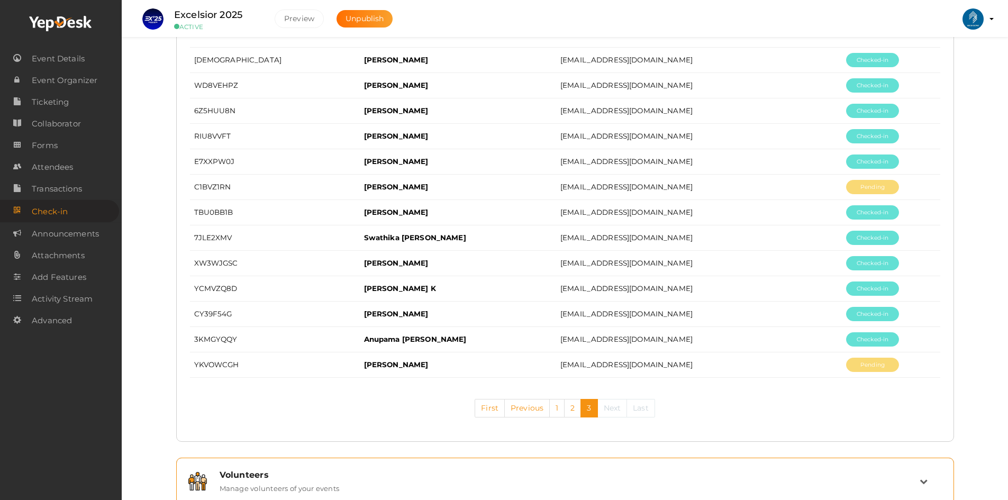  Describe the element at coordinates (364, 19) in the screenshot. I see `span: Unpublish` at that location.